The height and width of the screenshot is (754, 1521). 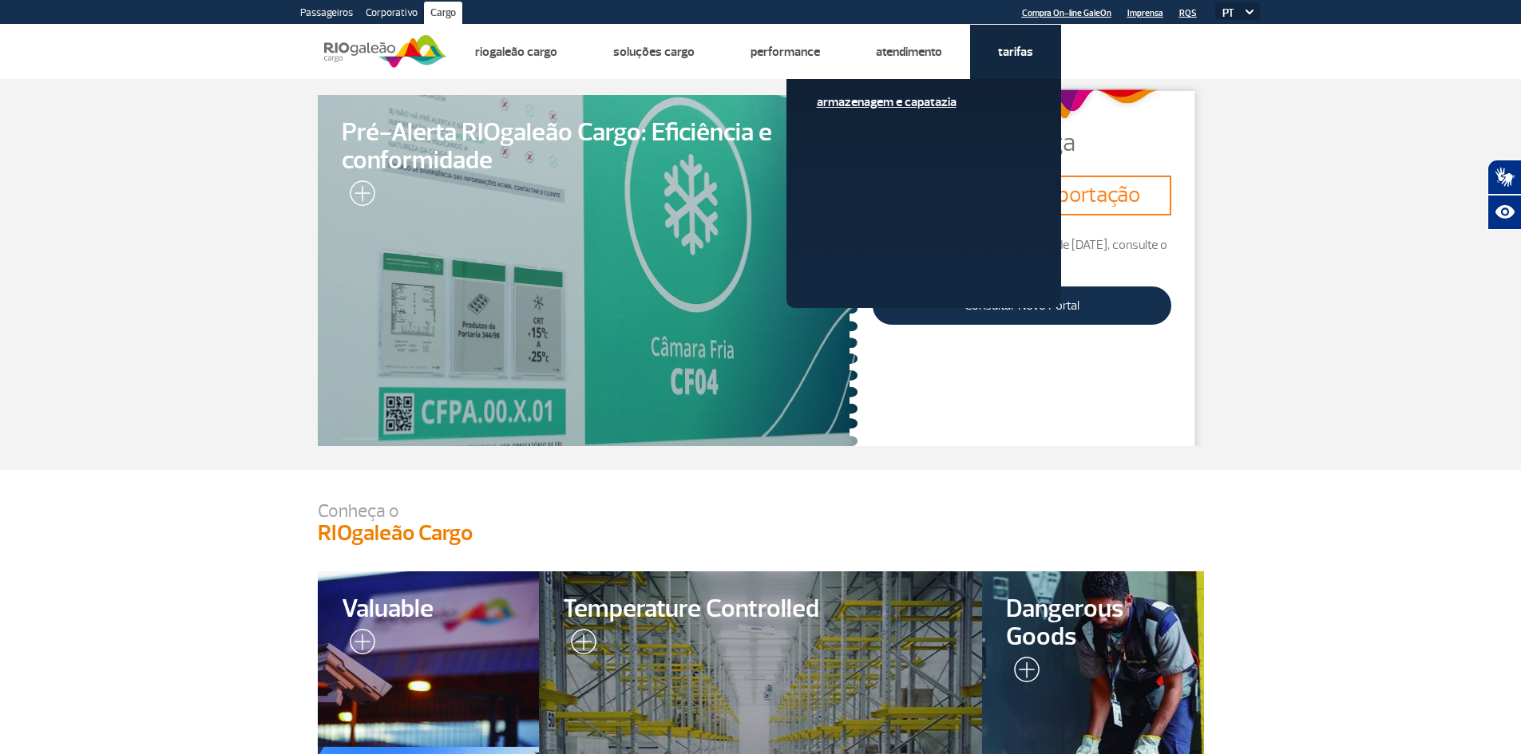 I want to click on a: Cargo, so click(x=443, y=14).